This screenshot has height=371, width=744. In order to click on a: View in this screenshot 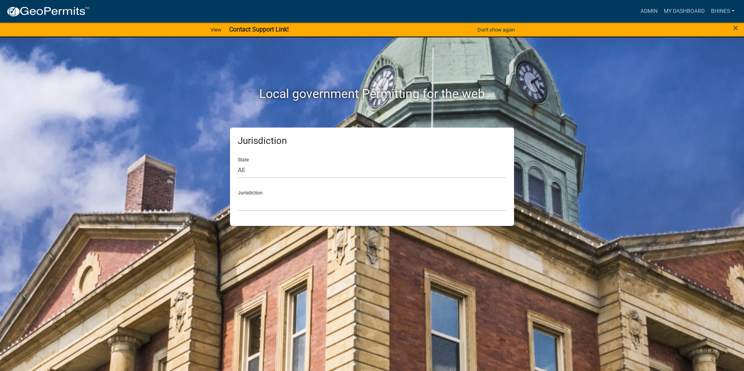, I will do `click(216, 30)`.